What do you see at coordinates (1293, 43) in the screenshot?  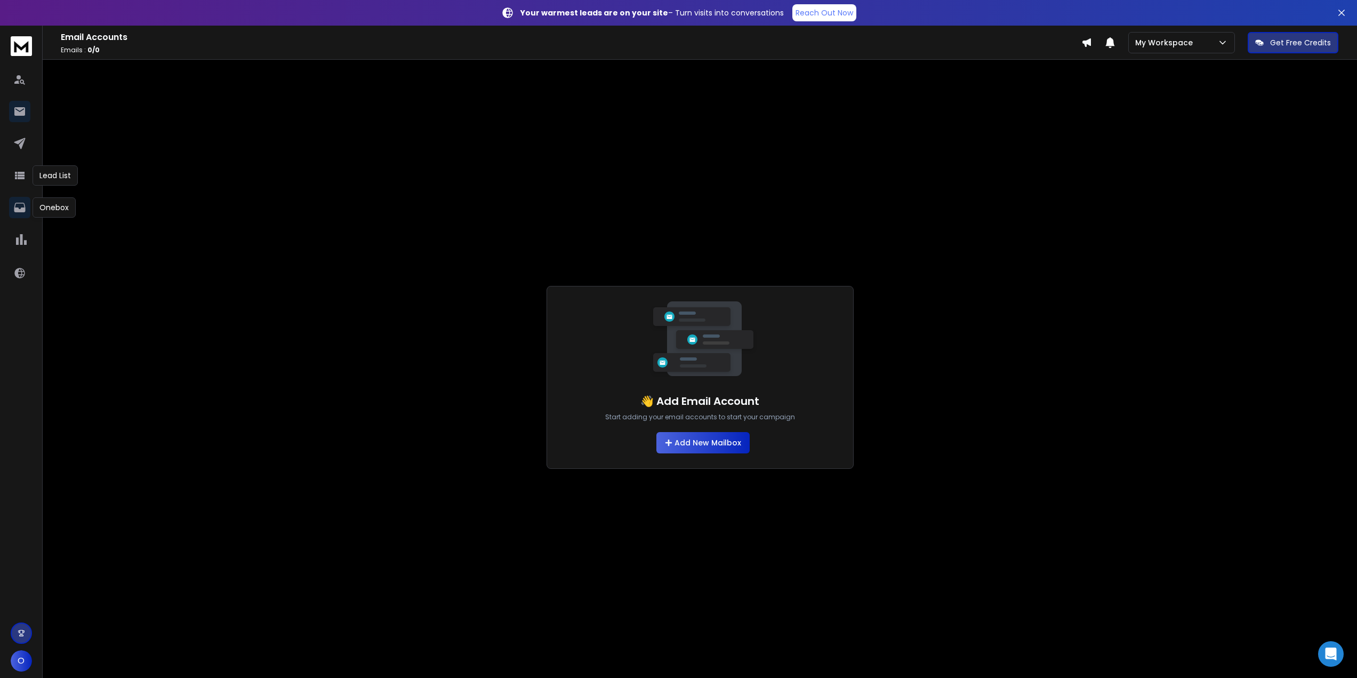 I see `button: Get Free Credits` at bounding box center [1293, 43].